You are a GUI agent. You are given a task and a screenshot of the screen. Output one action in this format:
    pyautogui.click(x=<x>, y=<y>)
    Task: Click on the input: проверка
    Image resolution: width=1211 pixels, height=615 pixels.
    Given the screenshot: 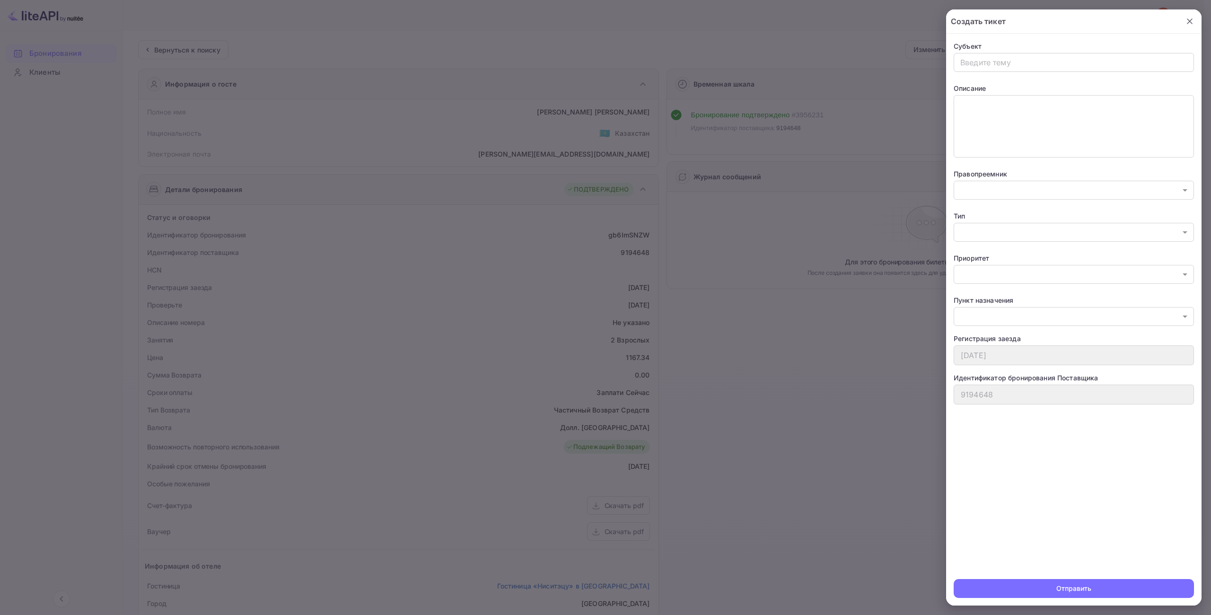 What is the action you would take?
    pyautogui.click(x=1074, y=355)
    